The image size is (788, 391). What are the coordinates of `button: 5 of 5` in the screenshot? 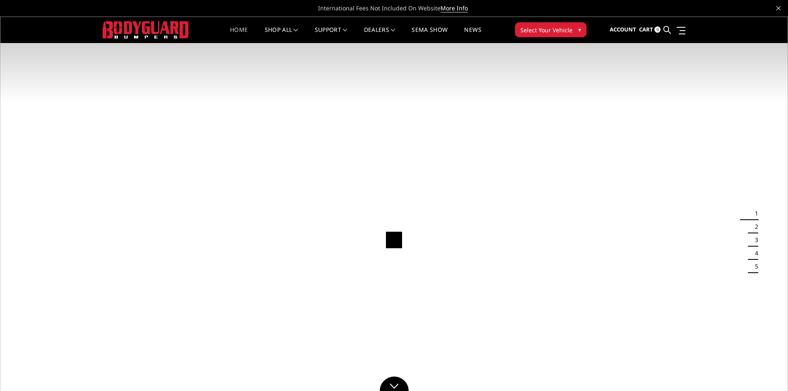 It's located at (754, 266).